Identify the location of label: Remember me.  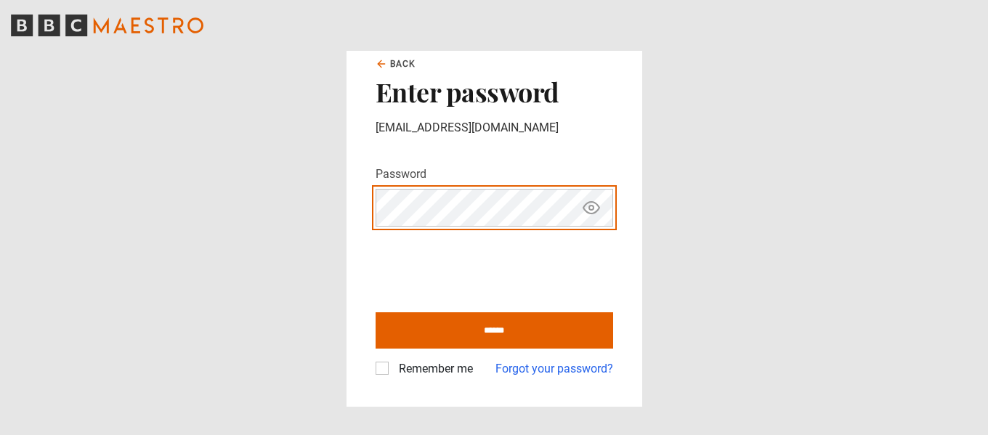
(433, 369).